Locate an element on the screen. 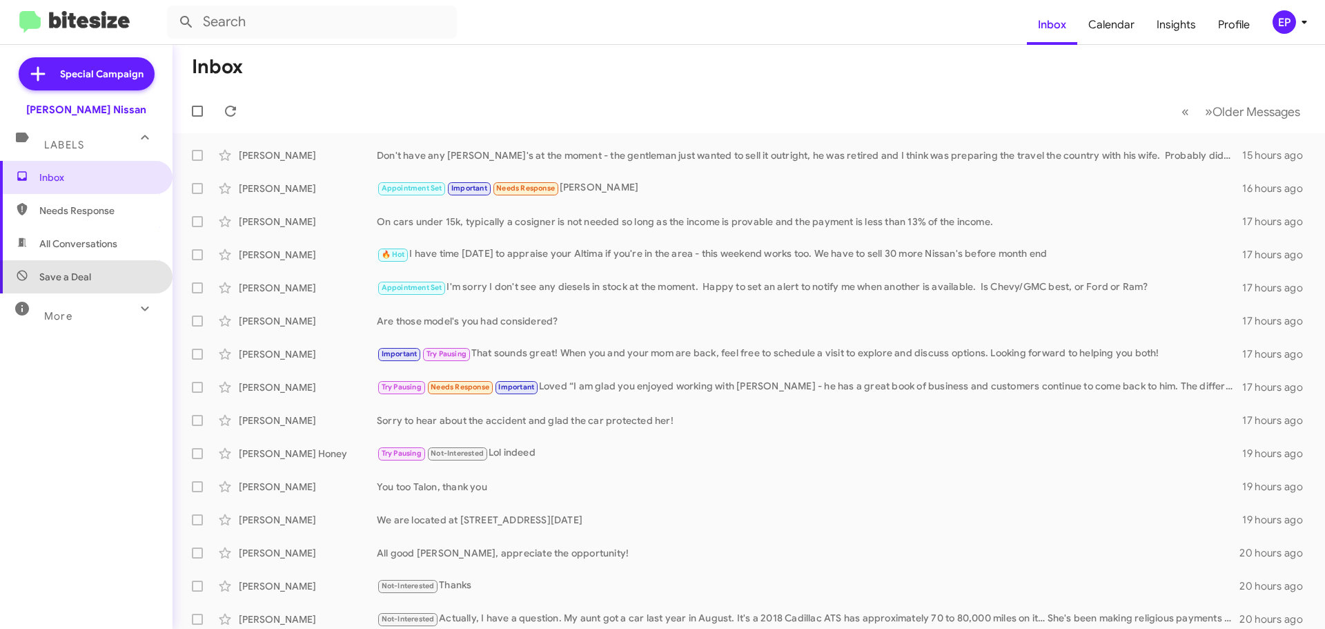  span: Special Campaign is located at coordinates (101, 74).